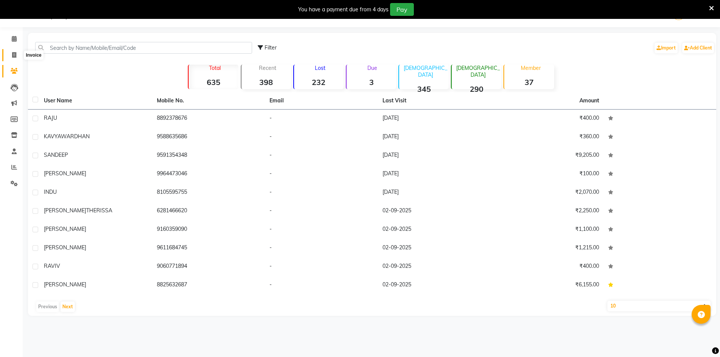  Describe the element at coordinates (666, 48) in the screenshot. I see `a: Import` at that location.